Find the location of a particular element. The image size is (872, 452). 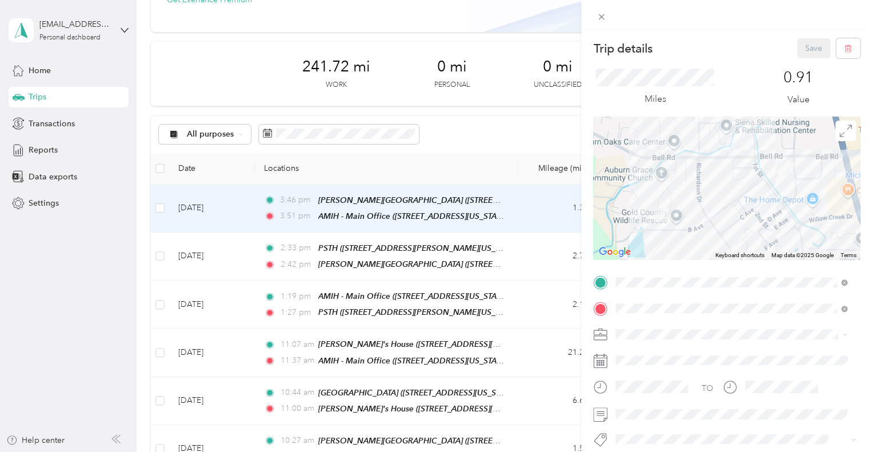

p: 0.91 is located at coordinates (798, 78).